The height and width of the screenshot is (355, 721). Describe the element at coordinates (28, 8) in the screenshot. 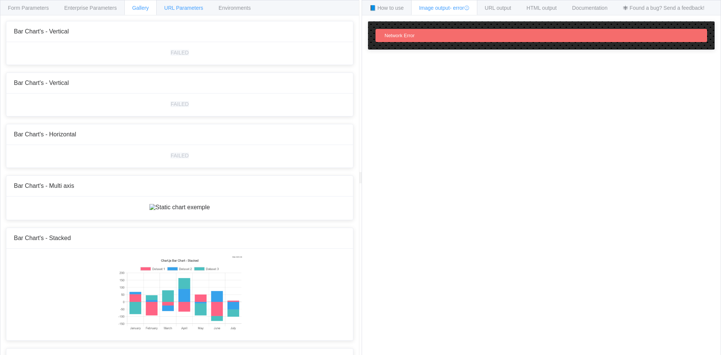

I see `span: Form Parameters` at that location.